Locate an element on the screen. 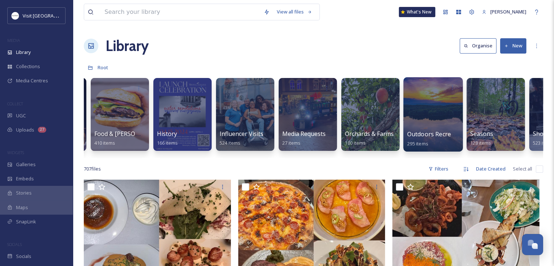 This screenshot has width=554, height=266. span: Uploads is located at coordinates (25, 130).